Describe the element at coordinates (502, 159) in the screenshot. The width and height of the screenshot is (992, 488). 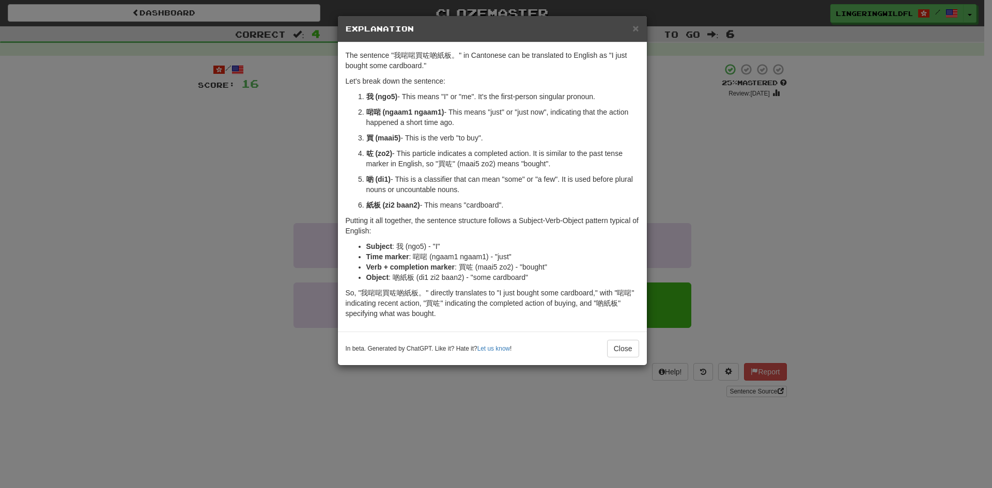
I see `p: - This particle indicates a completed action. It is similar to the past tense marker in English, ...` at that location.